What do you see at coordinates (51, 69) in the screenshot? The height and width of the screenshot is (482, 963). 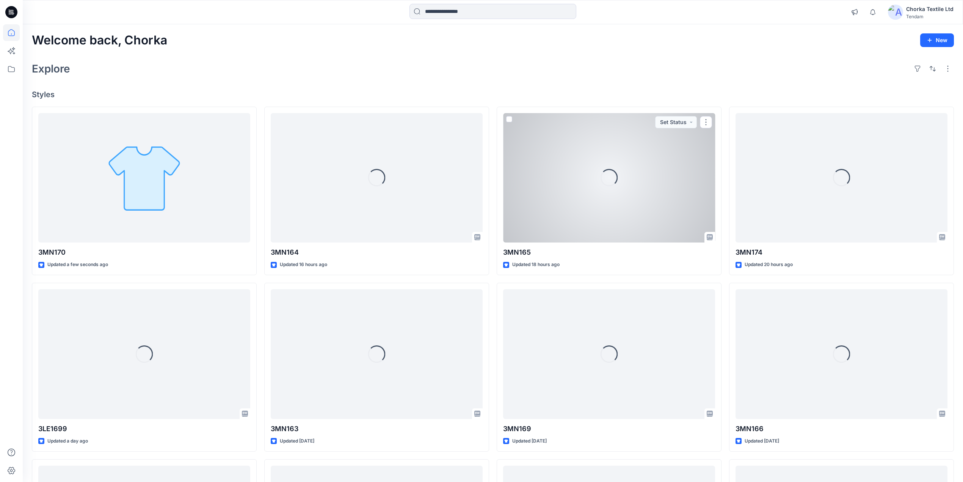 I see `h2: Explore` at bounding box center [51, 69].